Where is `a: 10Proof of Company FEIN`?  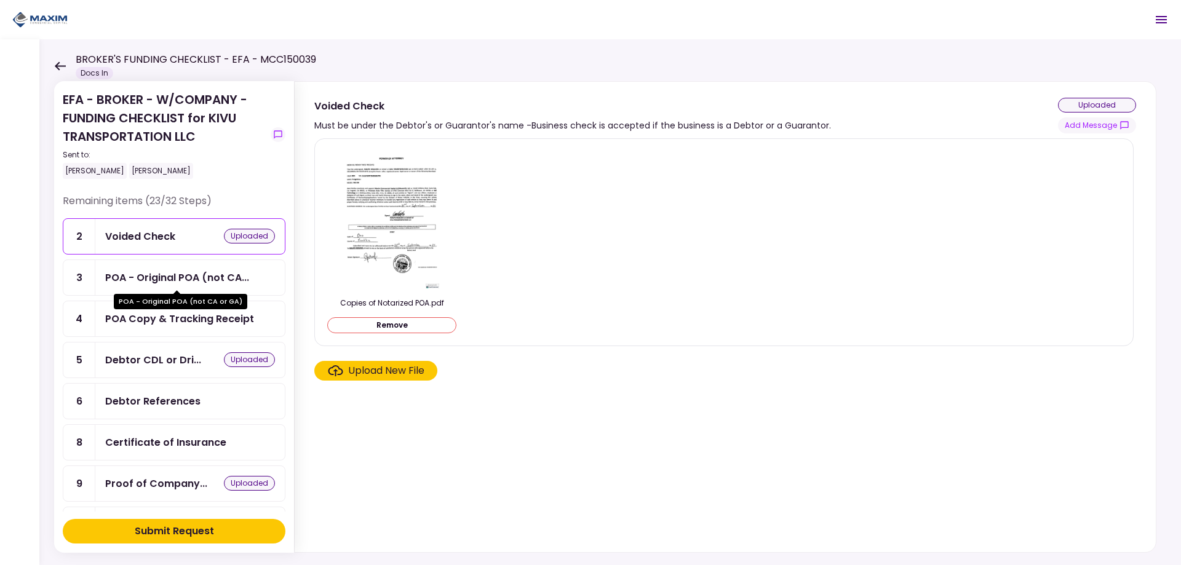
a: 10Proof of Company FEIN is located at coordinates (174, 525).